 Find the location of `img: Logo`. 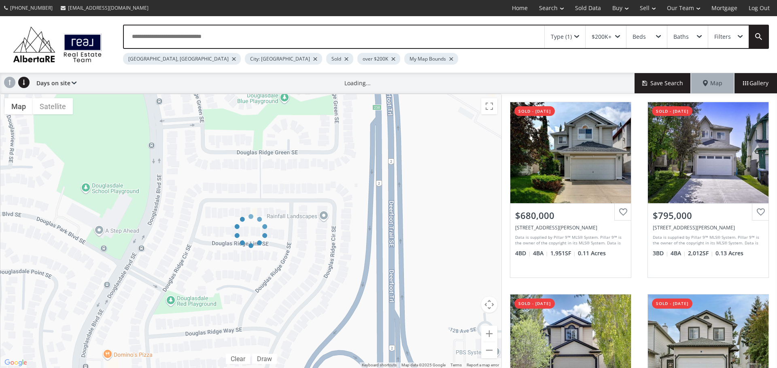

img: Logo is located at coordinates (57, 44).